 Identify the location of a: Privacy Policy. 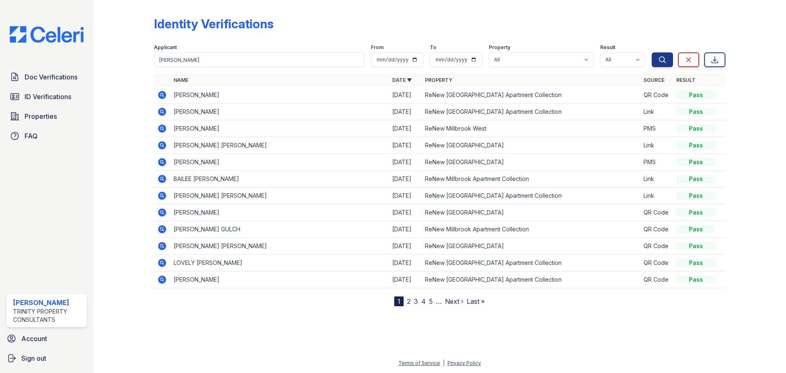
(464, 362).